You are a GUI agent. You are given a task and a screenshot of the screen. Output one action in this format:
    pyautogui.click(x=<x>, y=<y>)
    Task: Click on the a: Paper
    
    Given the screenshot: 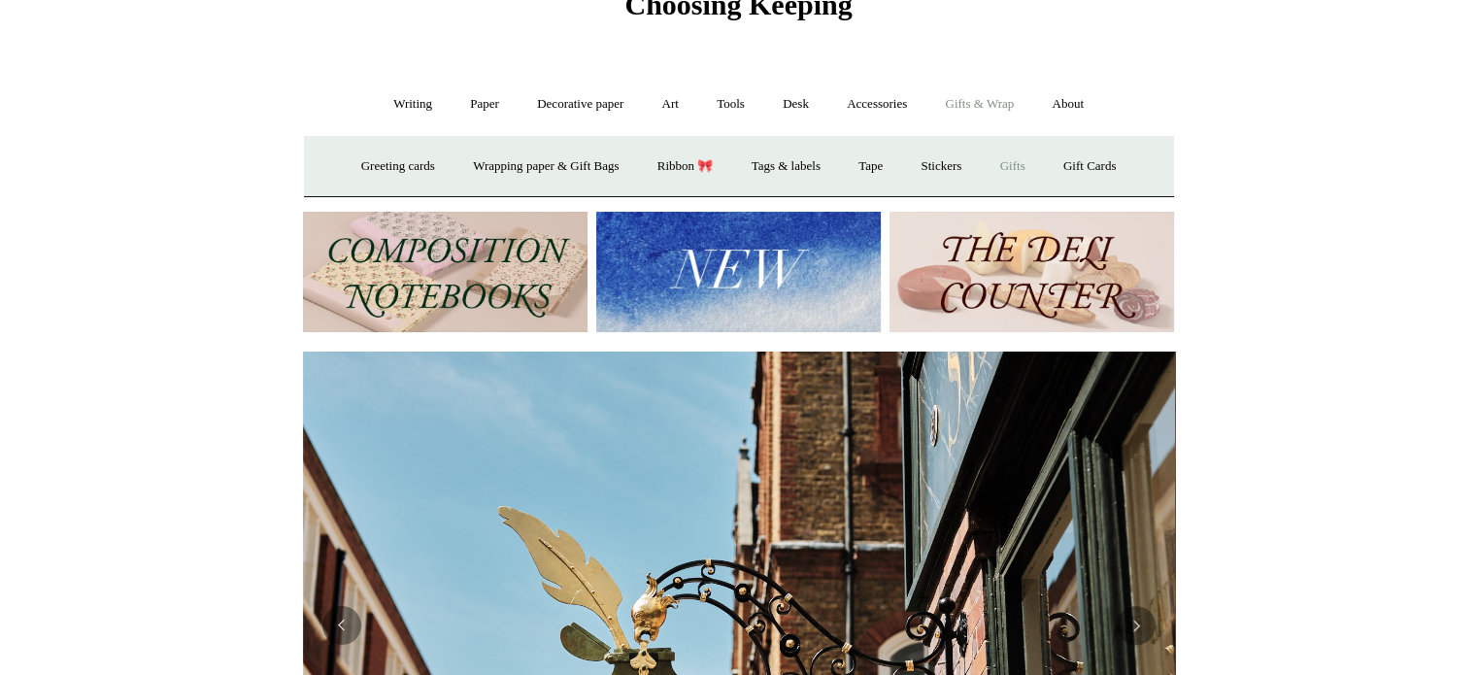 What is the action you would take?
    pyautogui.click(x=485, y=104)
    